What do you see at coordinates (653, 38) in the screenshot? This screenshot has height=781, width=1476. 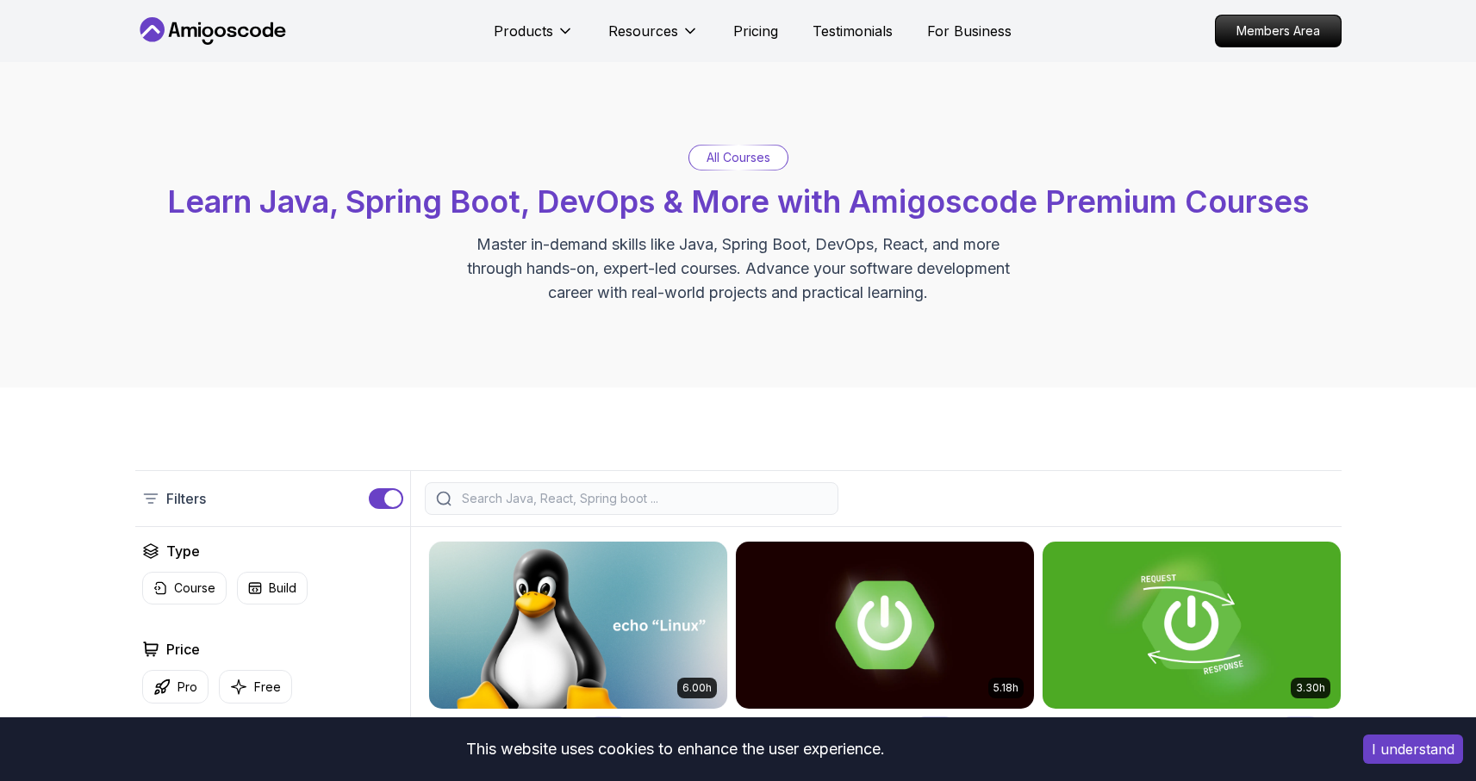 I see `button: Resources` at bounding box center [653, 38].